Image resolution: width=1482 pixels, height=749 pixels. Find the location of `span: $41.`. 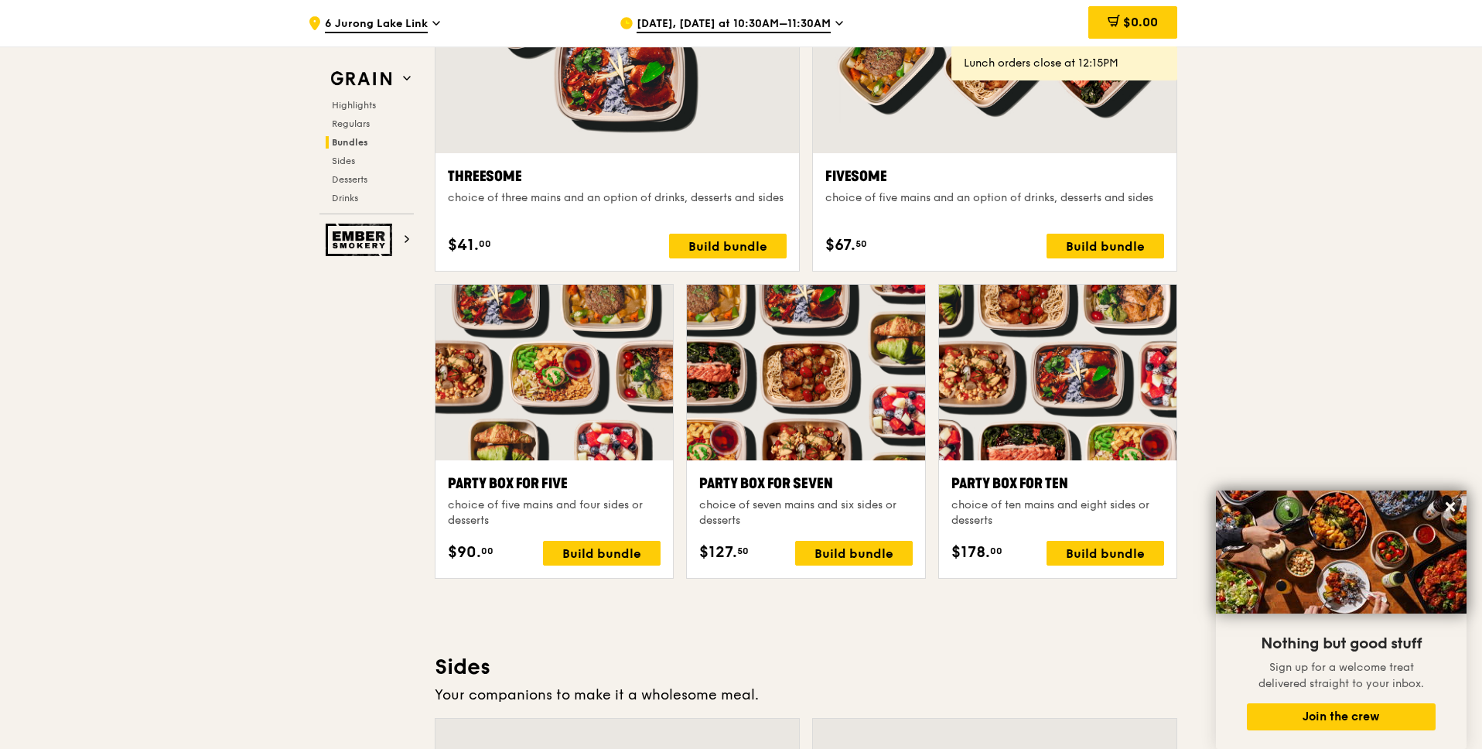

span: $41. is located at coordinates (463, 245).